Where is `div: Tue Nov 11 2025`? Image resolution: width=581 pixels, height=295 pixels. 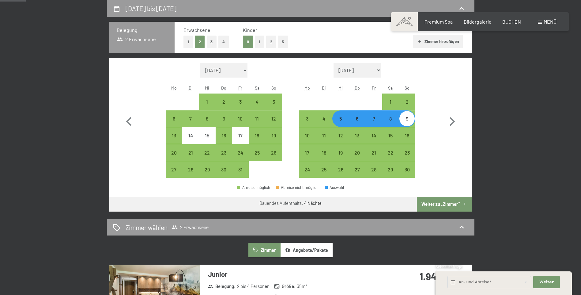
div: Tue Nov 11 2025 is located at coordinates (324, 135).